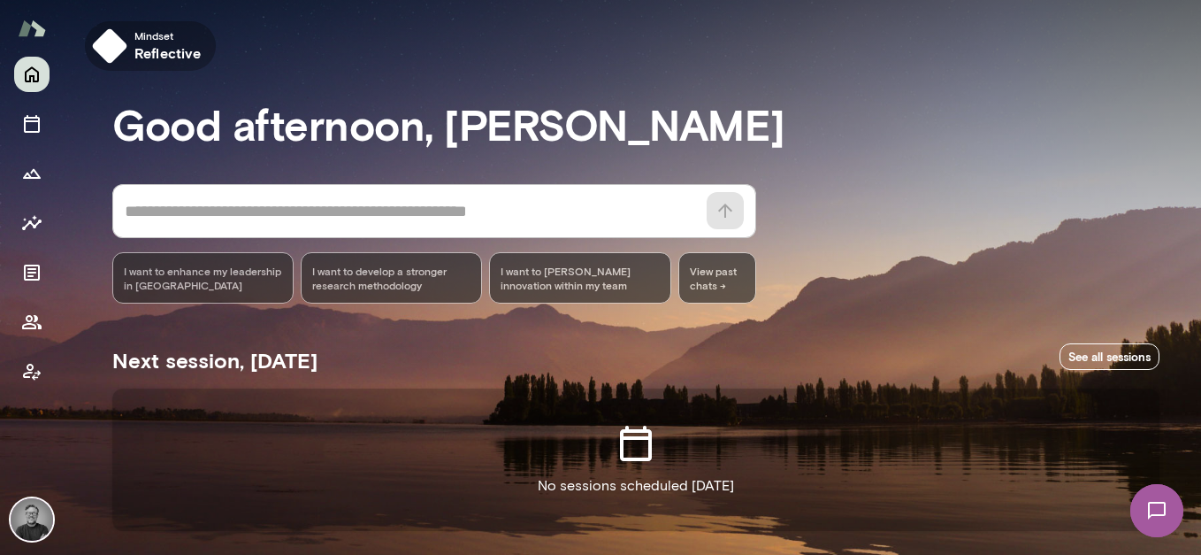  I want to click on button: Members, so click(32, 322).